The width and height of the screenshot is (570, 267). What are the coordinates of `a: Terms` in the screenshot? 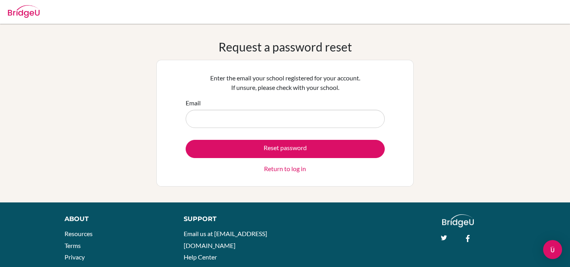 It's located at (72, 245).